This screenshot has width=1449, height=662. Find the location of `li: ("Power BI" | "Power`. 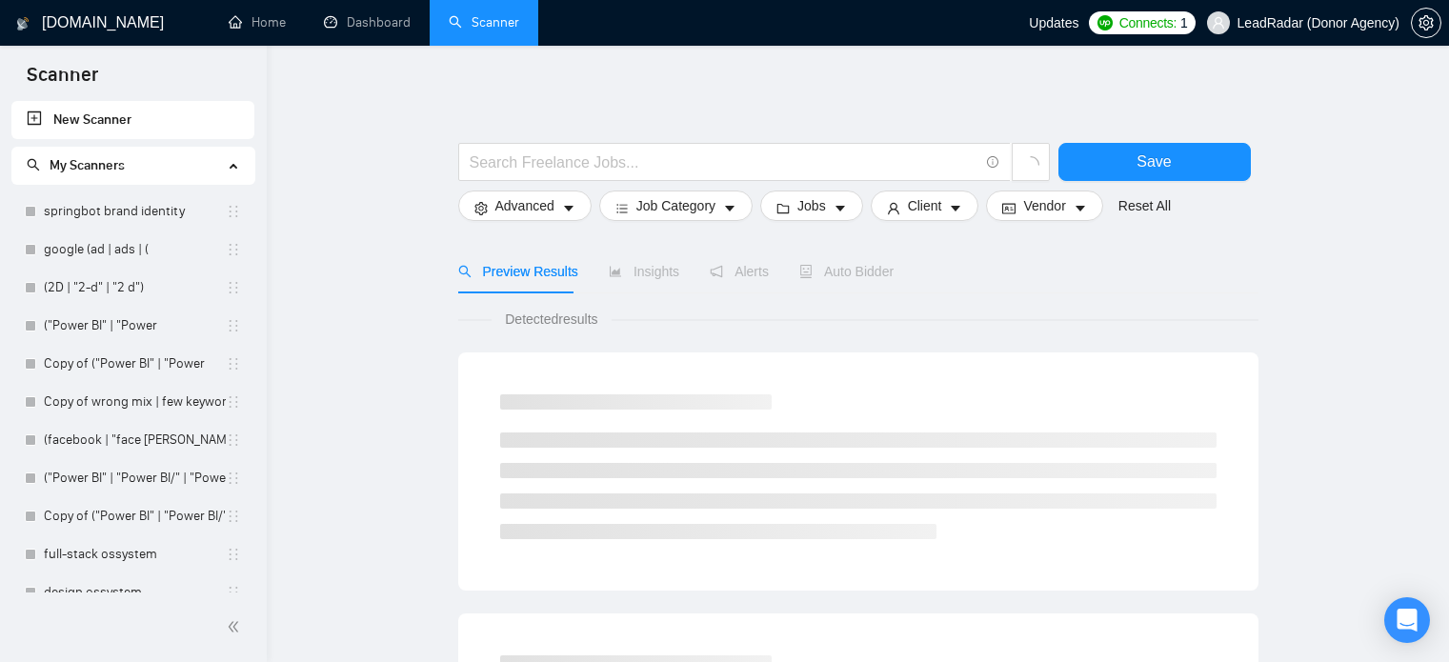

li: ("Power BI" | "Power is located at coordinates (132, 326).